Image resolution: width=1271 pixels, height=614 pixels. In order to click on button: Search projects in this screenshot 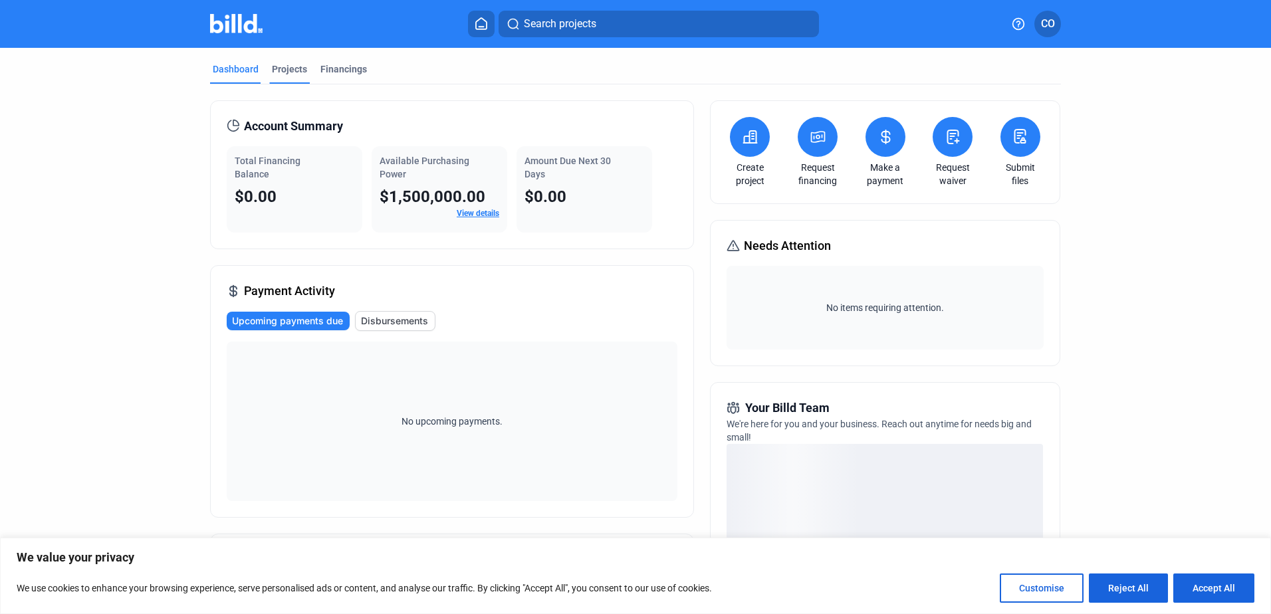, I will do `click(659, 24)`.